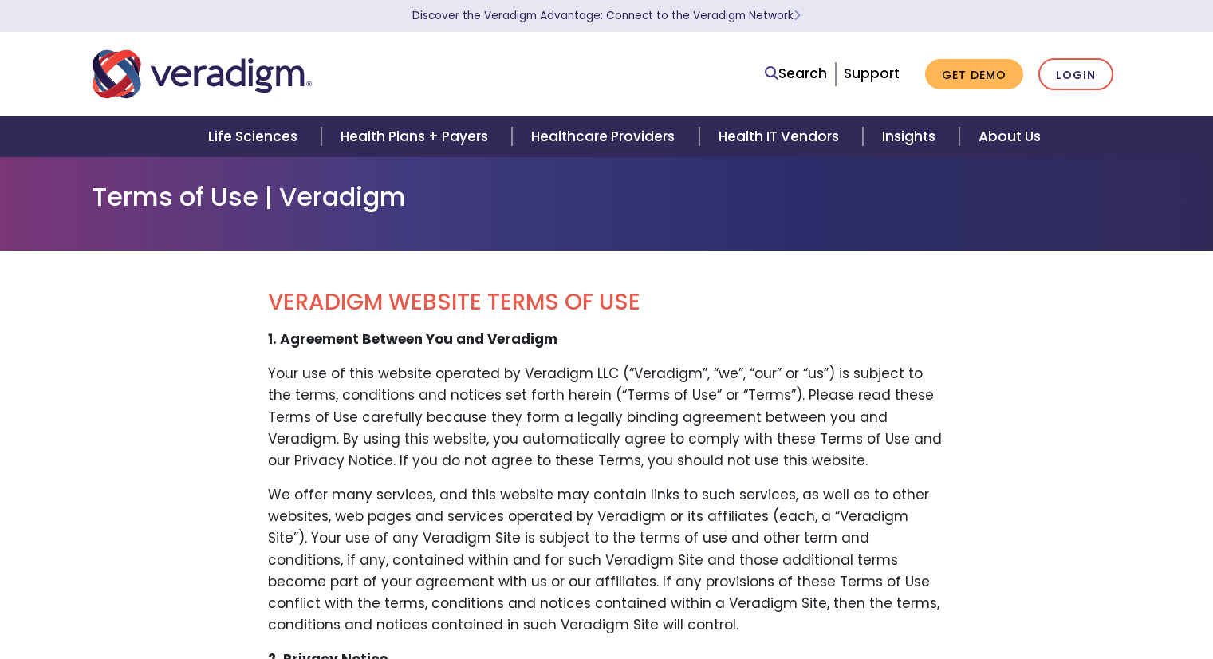  What do you see at coordinates (871, 73) in the screenshot?
I see `a: Support` at bounding box center [871, 73].